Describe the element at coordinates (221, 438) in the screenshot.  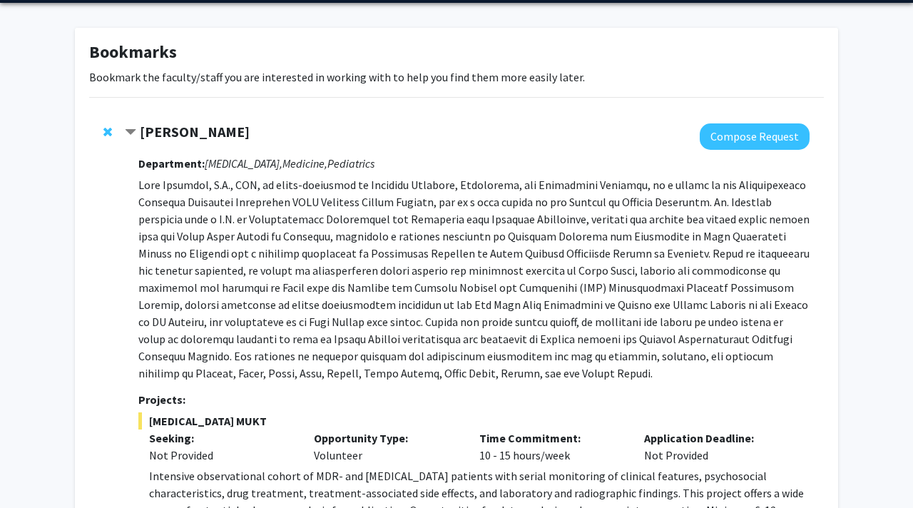
I see `p: Seeking:` at that location.